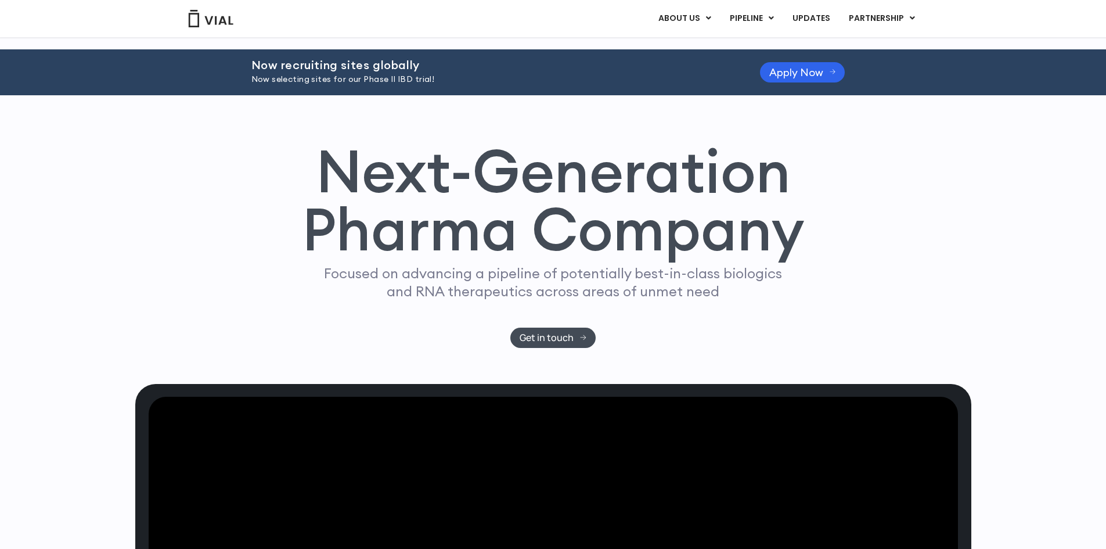 The width and height of the screenshot is (1106, 549). I want to click on a: ABOUT USMenu Toggle, so click(685, 19).